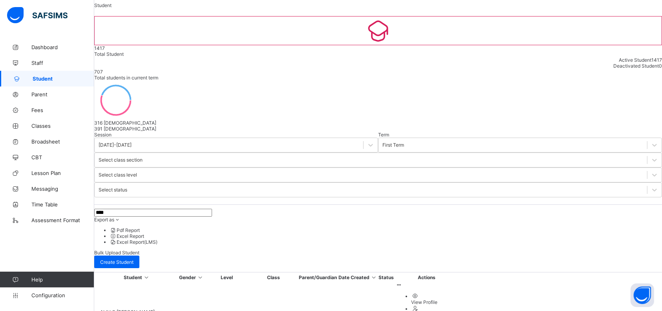 The height and width of the screenshot is (311, 662). I want to click on span: Help, so click(62, 279).